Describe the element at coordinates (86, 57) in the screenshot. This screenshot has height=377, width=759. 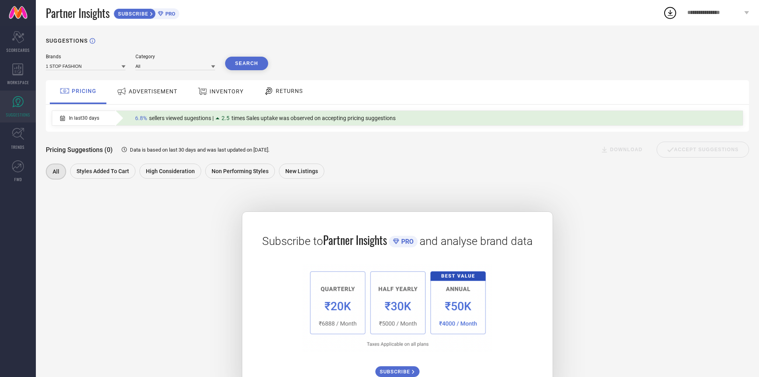
I see `div: Brands` at that location.